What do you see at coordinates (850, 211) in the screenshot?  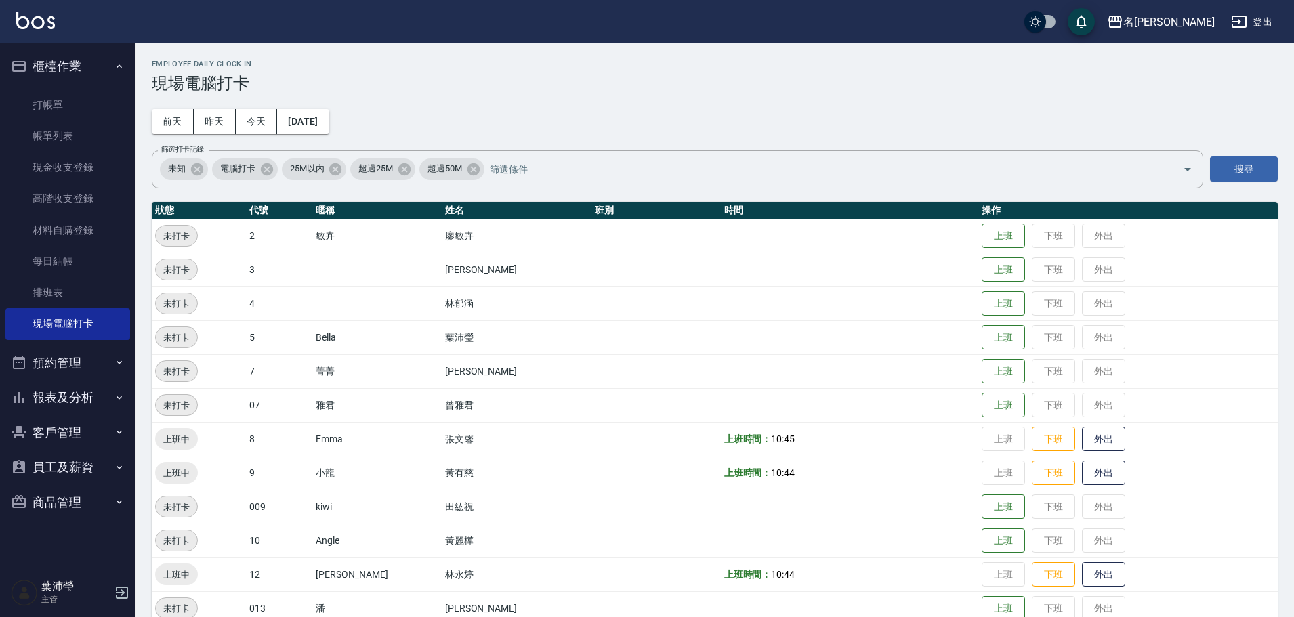 I see `th: 時間` at bounding box center [850, 211].